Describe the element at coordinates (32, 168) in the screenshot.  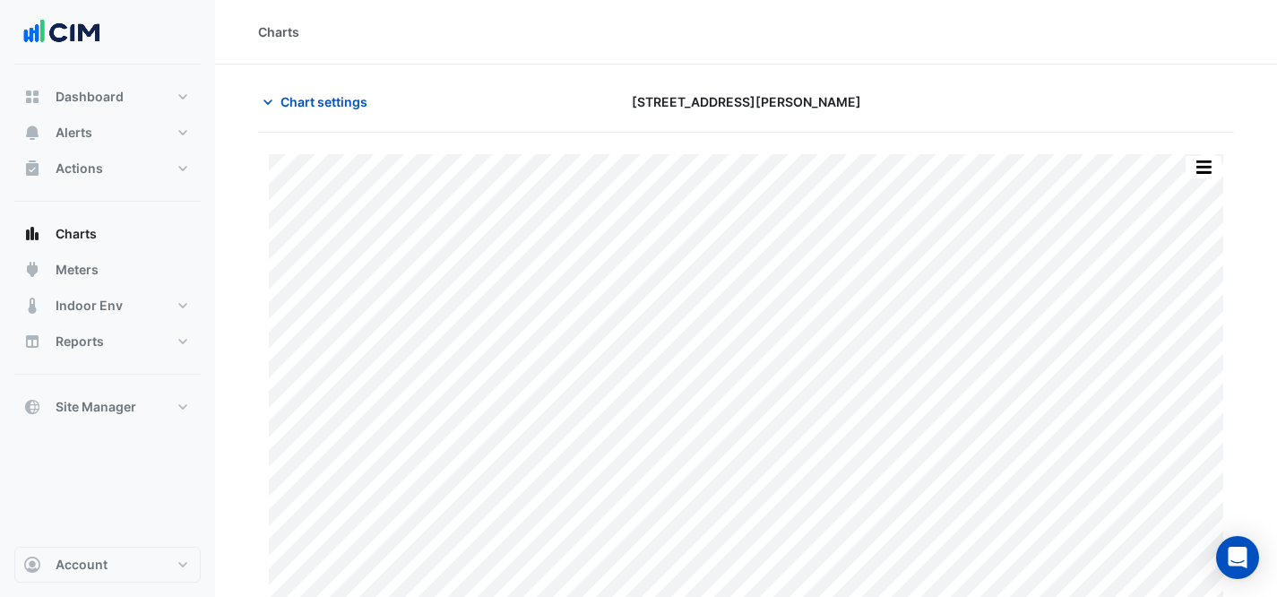
I see `app-icon: Actions` at that location.